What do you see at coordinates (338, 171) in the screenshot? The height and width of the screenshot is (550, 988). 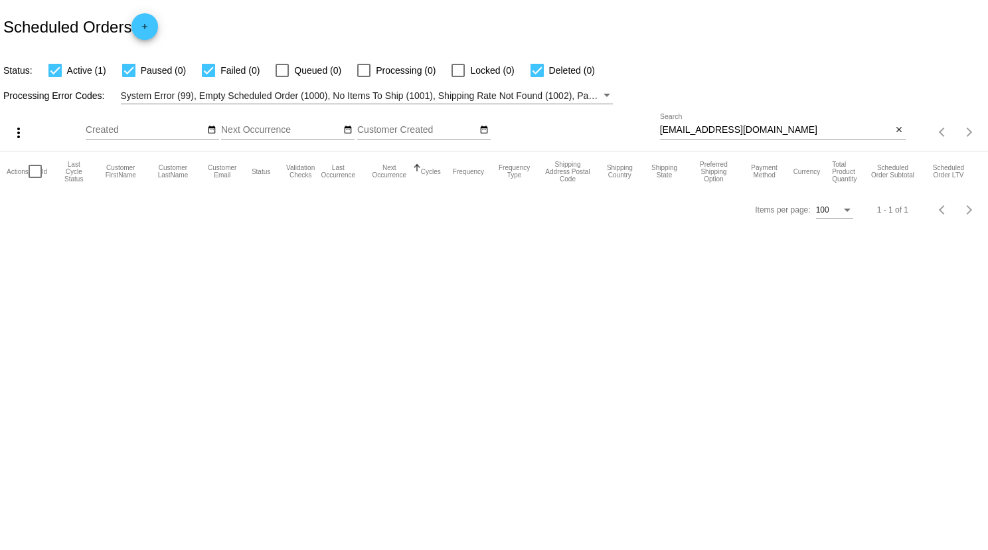 I see `button: Change sorting for LastOccurrenceUtc` at bounding box center [338, 171].